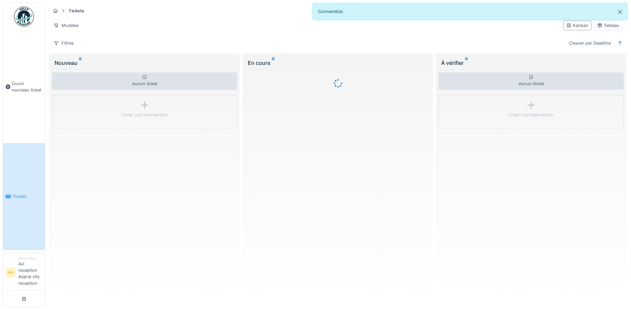 This screenshot has height=310, width=631. Describe the element at coordinates (337, 63) in the screenshot. I see `div: En cours` at that location.